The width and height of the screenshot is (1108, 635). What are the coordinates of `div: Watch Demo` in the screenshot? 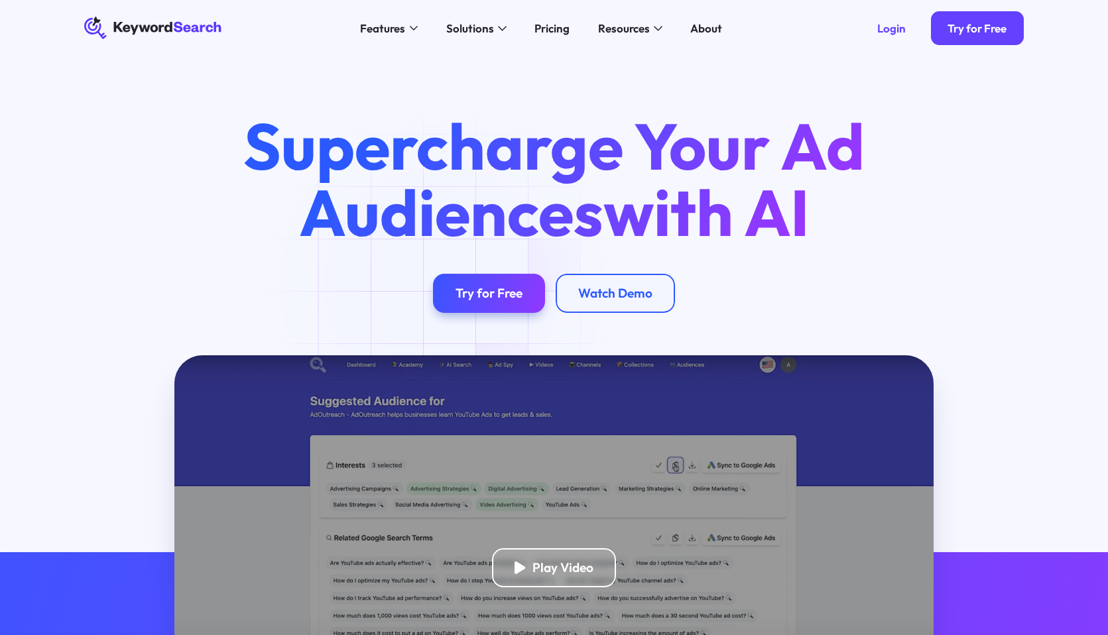 It's located at (615, 294).